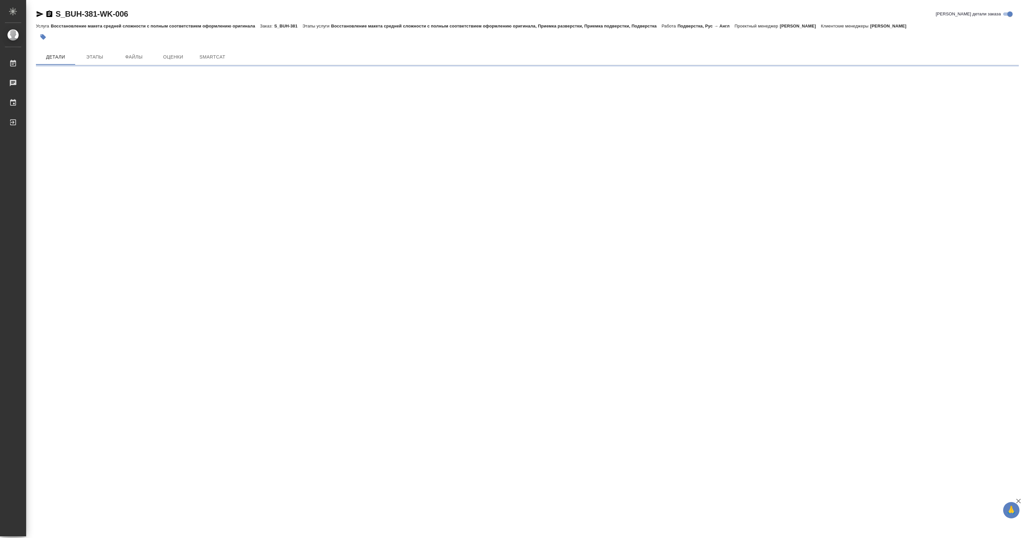 This screenshot has width=1026, height=538. I want to click on p: Заказ:, so click(267, 26).